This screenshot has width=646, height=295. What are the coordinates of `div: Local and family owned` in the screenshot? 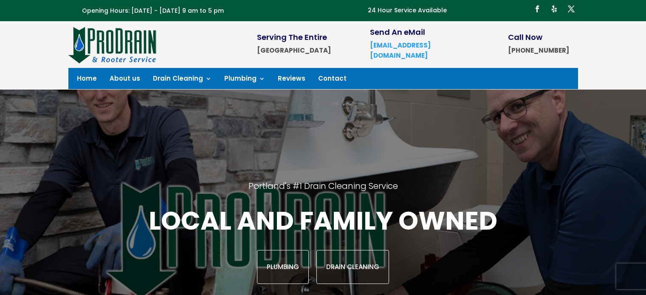 It's located at (323, 244).